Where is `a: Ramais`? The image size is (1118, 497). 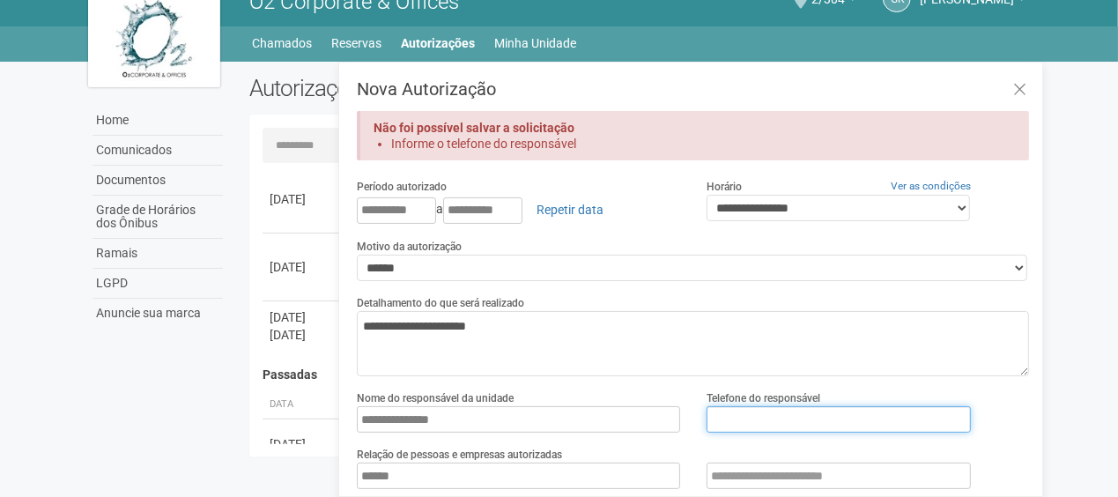
a: Ramais is located at coordinates (158, 254).